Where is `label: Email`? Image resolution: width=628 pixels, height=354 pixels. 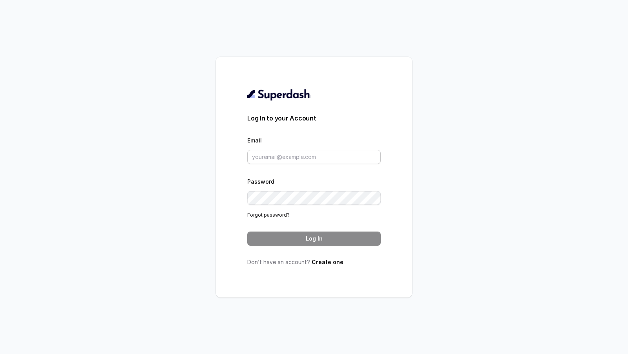 label: Email is located at coordinates (254, 140).